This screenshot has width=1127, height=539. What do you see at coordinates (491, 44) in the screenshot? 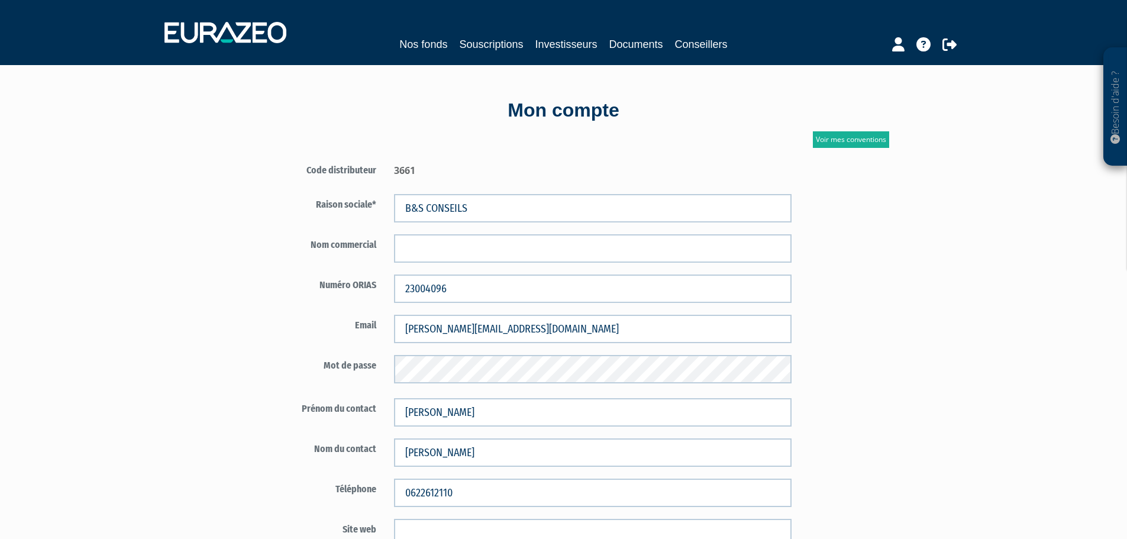
I see `a: Souscriptions` at bounding box center [491, 44].